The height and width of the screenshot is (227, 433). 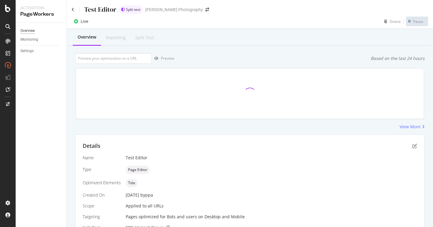 I want to click on div: Desktop and Mobile, so click(x=224, y=216).